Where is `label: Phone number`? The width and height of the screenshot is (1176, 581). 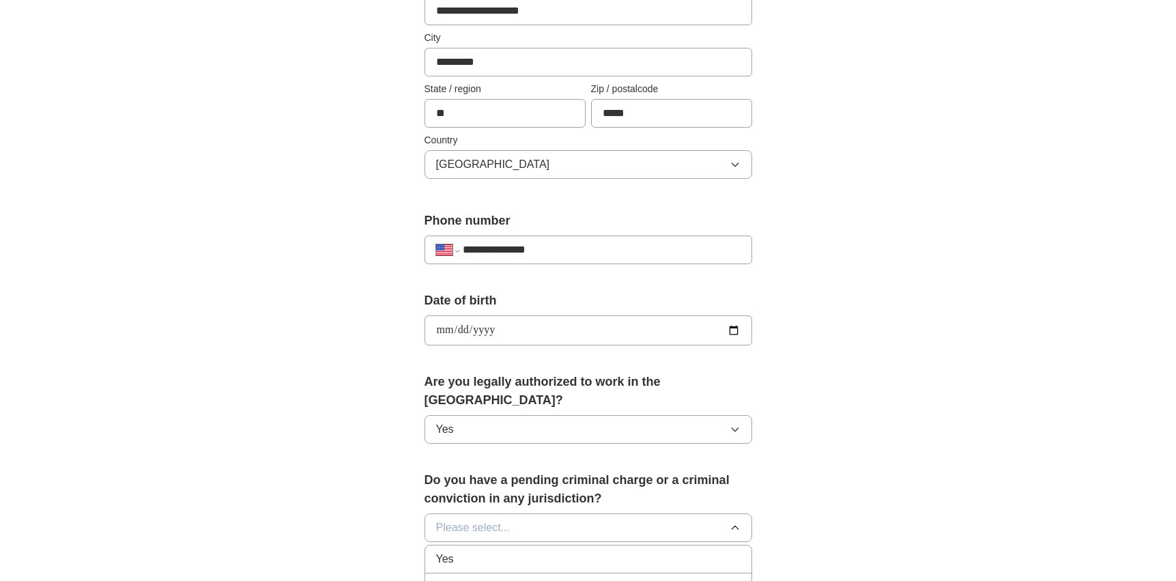 label: Phone number is located at coordinates (588, 220).